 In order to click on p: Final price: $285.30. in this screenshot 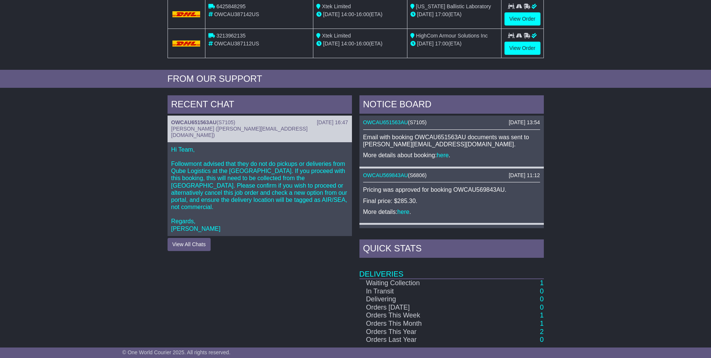, I will do `click(452, 201)`.